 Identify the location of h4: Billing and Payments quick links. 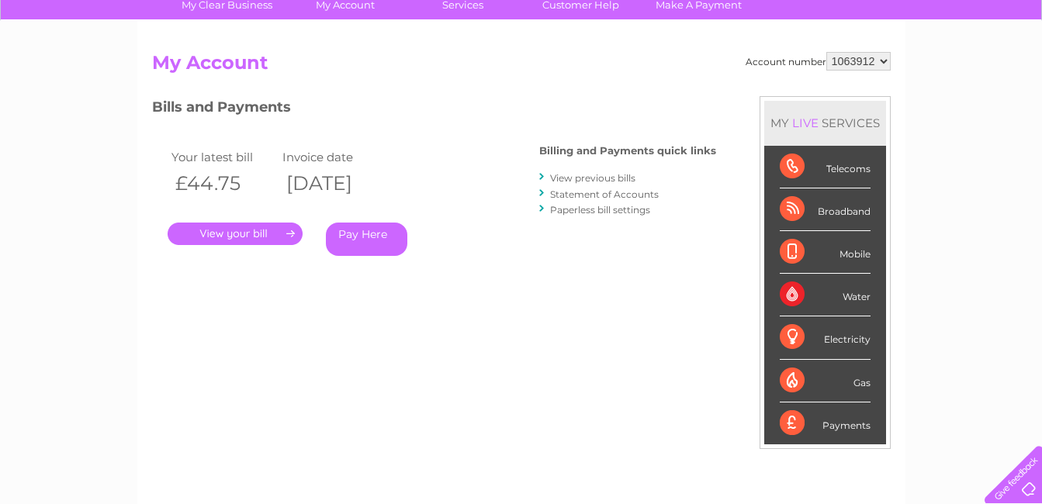
(627, 150).